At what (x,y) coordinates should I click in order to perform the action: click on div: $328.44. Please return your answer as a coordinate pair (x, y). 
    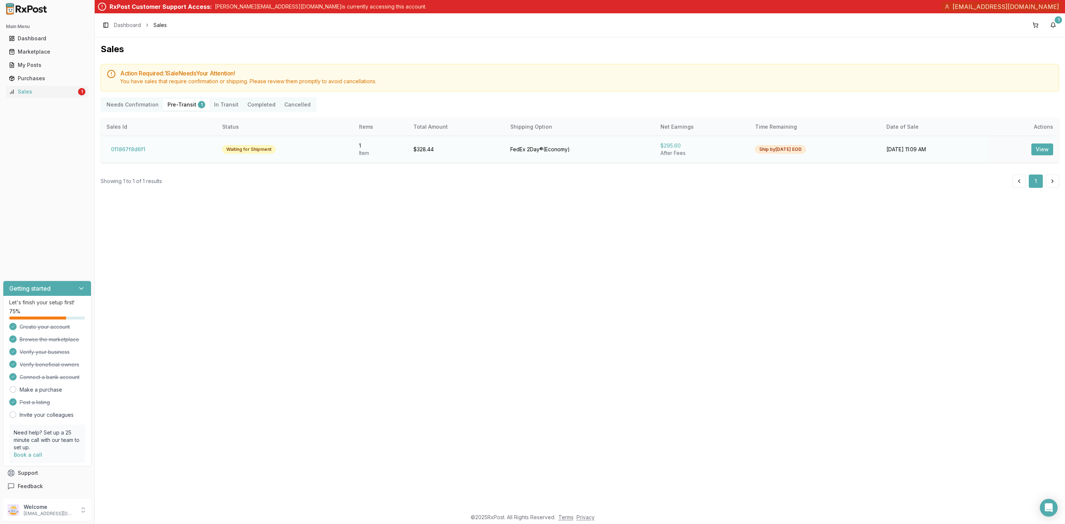
    Looking at the image, I should click on (456, 149).